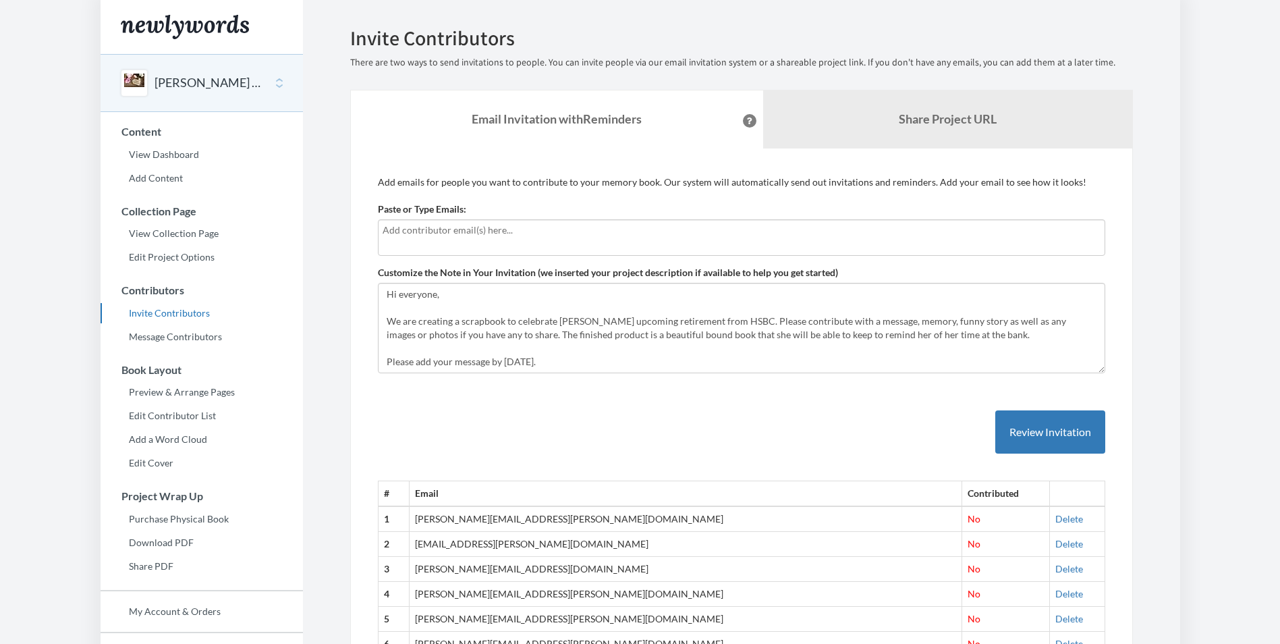 The height and width of the screenshot is (644, 1280). What do you see at coordinates (202, 439) in the screenshot?
I see `a: Add a Word Cloud` at bounding box center [202, 439].